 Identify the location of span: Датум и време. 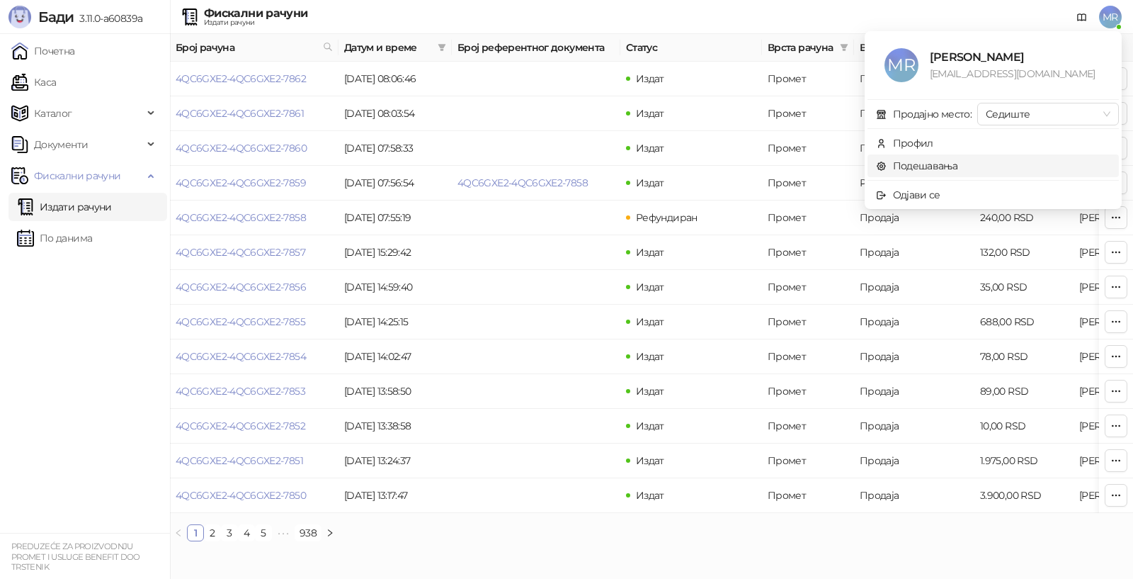
(388, 47).